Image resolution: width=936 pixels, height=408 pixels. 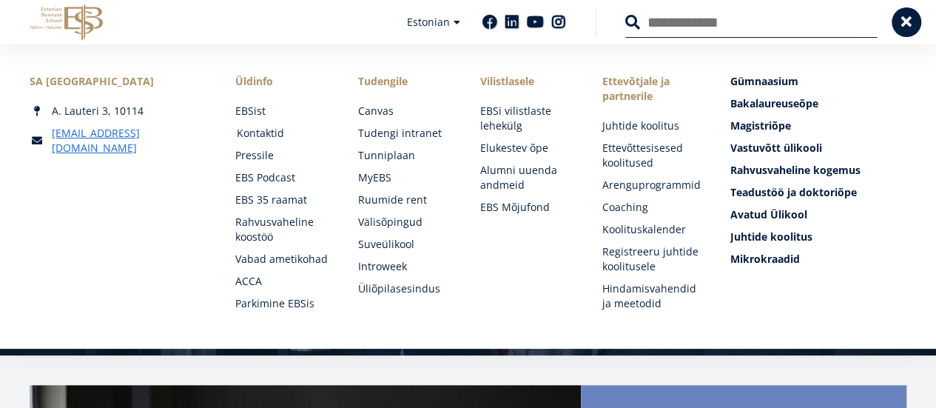 I want to click on a: Mikrokraadid, so click(x=818, y=259).